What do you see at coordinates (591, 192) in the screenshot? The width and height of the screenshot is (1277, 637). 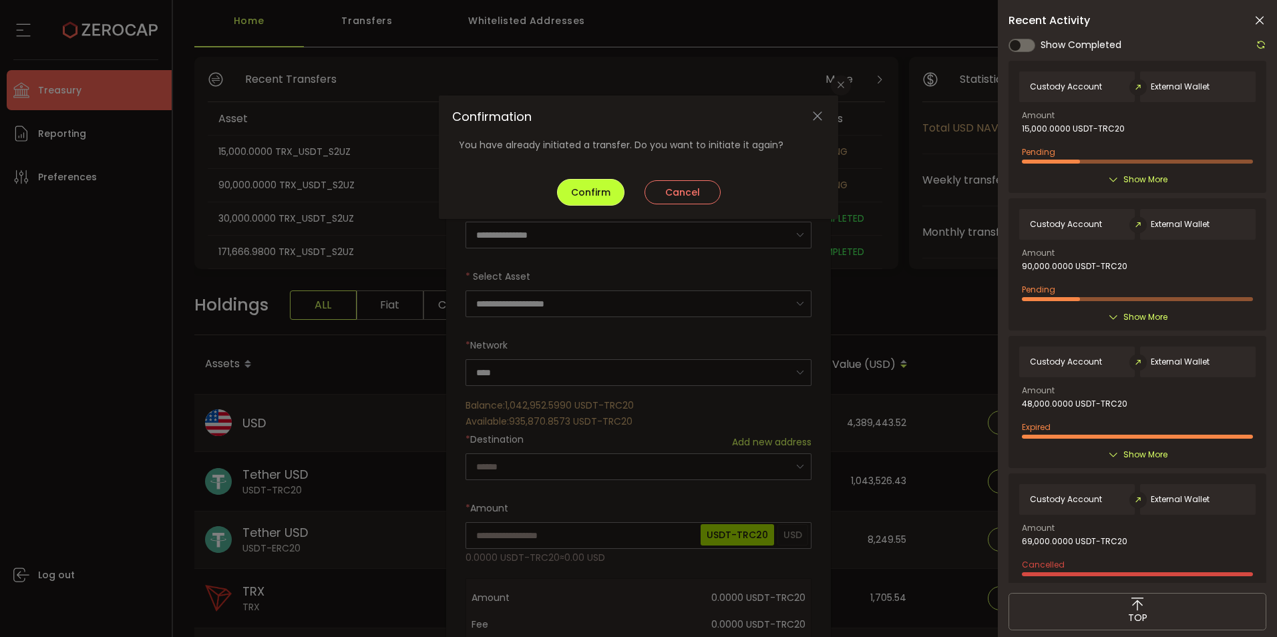 I see `span: Confirm` at bounding box center [591, 192].